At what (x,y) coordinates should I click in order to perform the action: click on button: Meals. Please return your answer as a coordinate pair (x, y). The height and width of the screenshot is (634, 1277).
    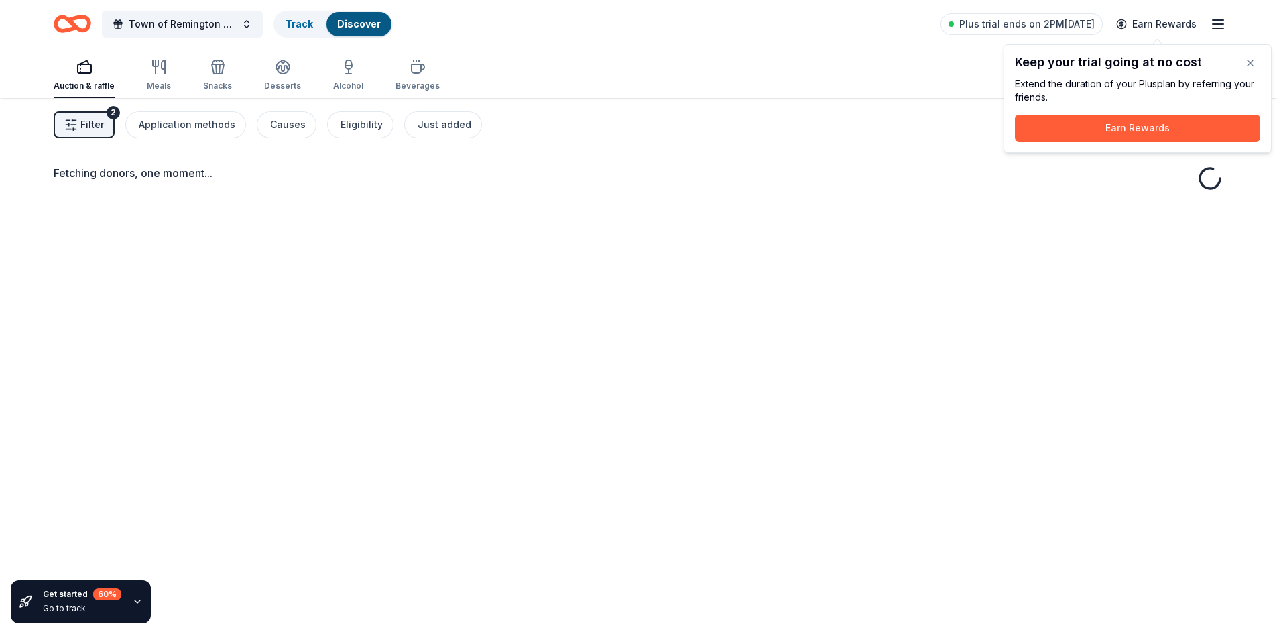
    Looking at the image, I should click on (159, 76).